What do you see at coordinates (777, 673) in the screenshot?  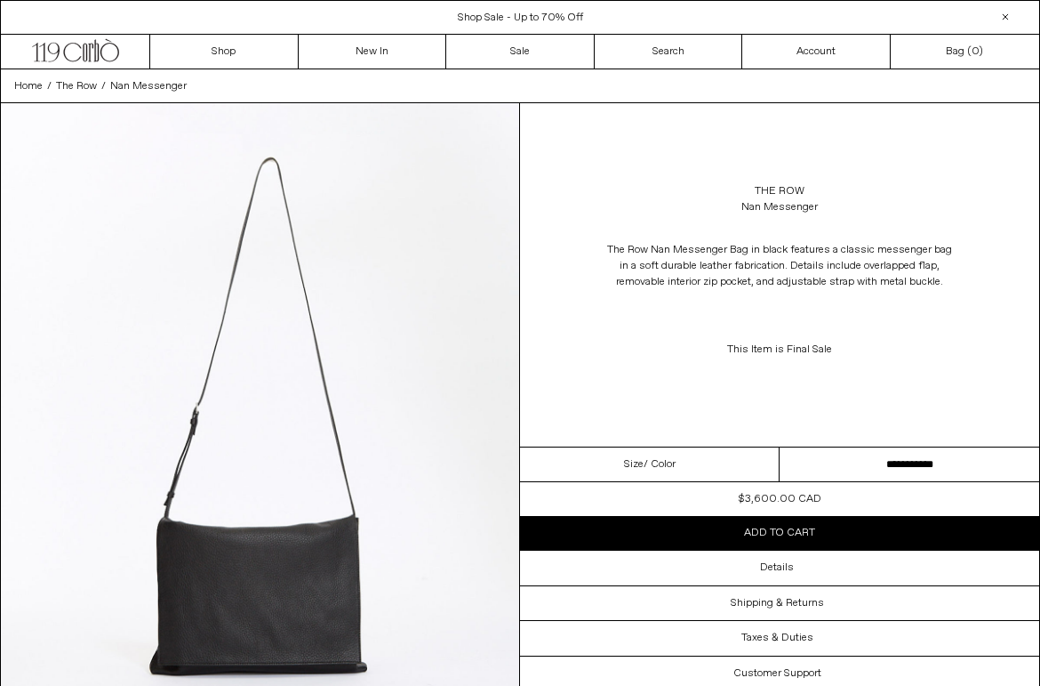 I see `h3: Customer Support` at bounding box center [777, 673].